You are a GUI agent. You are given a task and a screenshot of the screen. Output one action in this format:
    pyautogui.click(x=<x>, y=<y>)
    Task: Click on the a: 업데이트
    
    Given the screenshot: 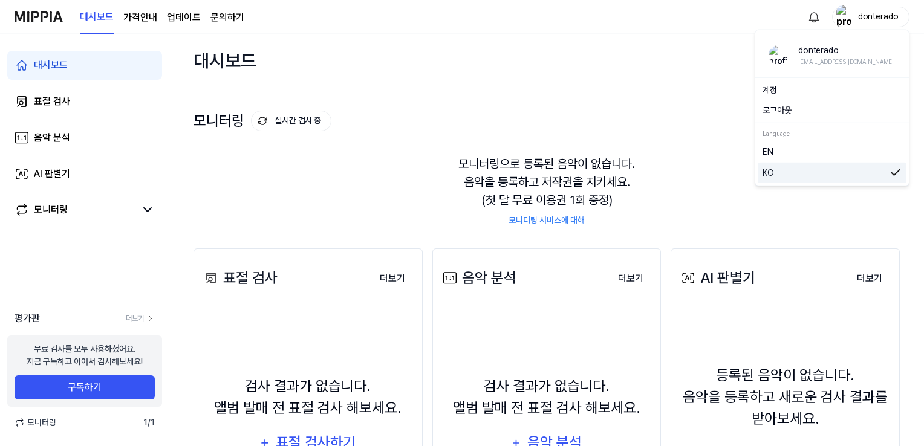 What is the action you would take?
    pyautogui.click(x=184, y=18)
    